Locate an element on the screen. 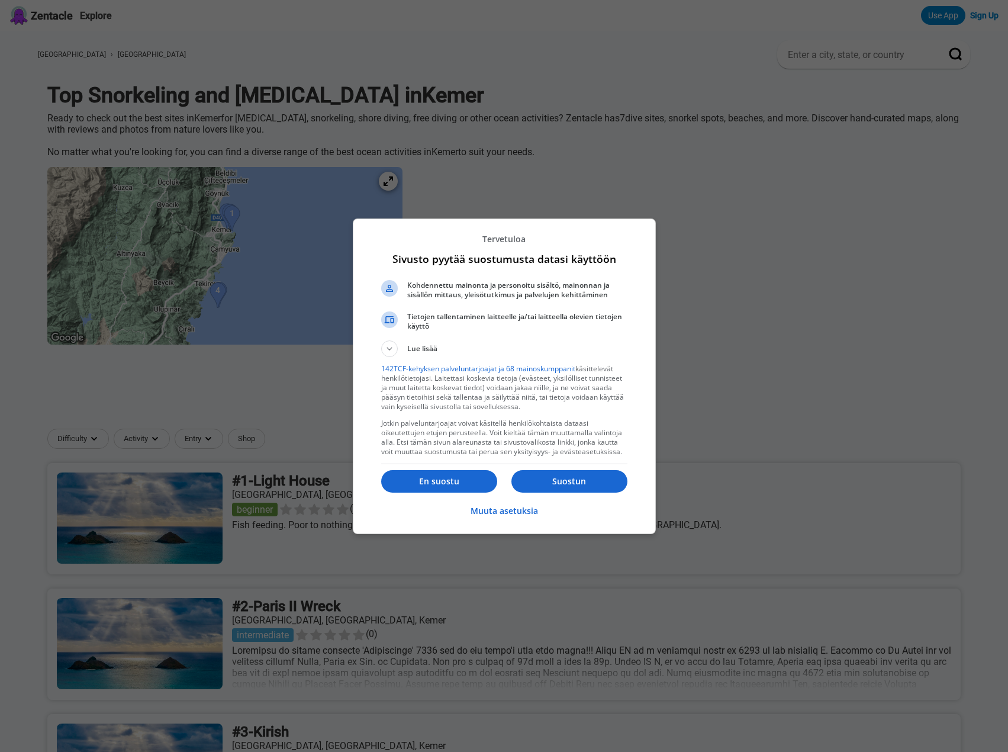  button: Suostun is located at coordinates (570, 481).